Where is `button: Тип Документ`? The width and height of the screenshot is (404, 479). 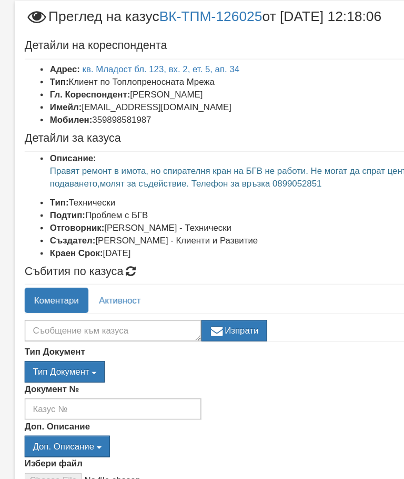 button: Тип Документ is located at coordinates (54, 335).